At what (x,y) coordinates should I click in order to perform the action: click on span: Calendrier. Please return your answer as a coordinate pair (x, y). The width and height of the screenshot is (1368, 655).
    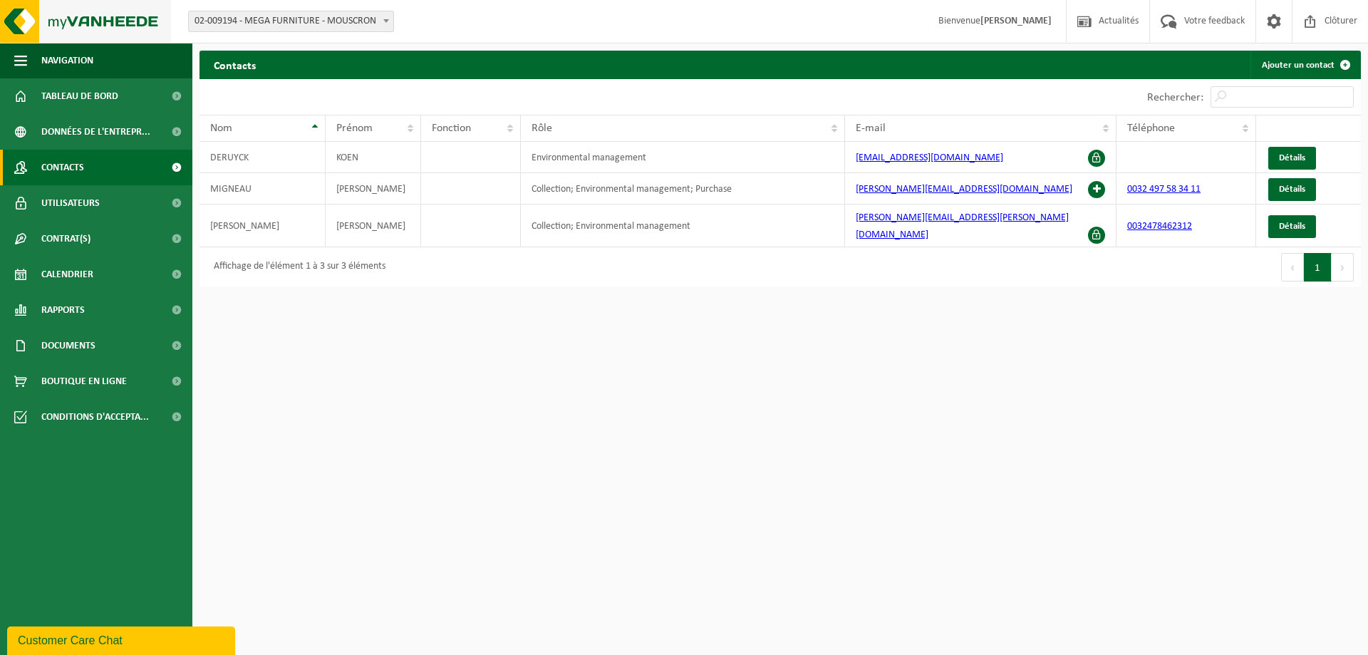
    Looking at the image, I should click on (67, 274).